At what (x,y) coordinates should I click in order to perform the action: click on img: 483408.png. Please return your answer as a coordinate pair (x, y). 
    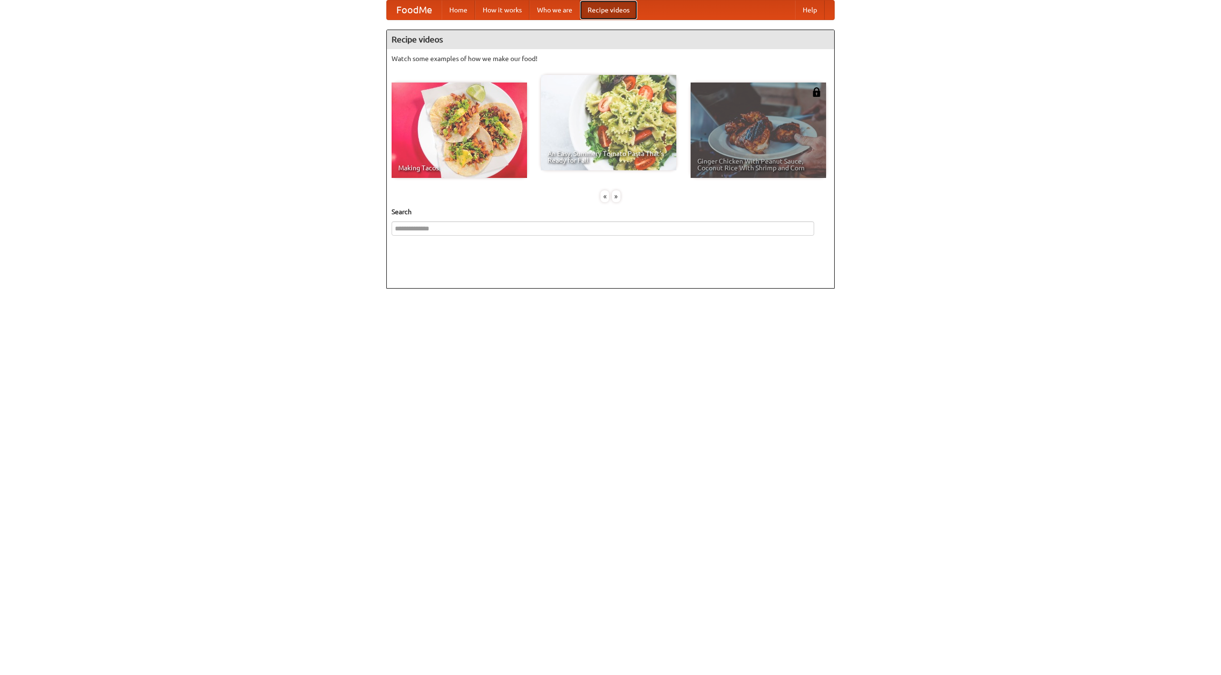
    Looking at the image, I should click on (817, 92).